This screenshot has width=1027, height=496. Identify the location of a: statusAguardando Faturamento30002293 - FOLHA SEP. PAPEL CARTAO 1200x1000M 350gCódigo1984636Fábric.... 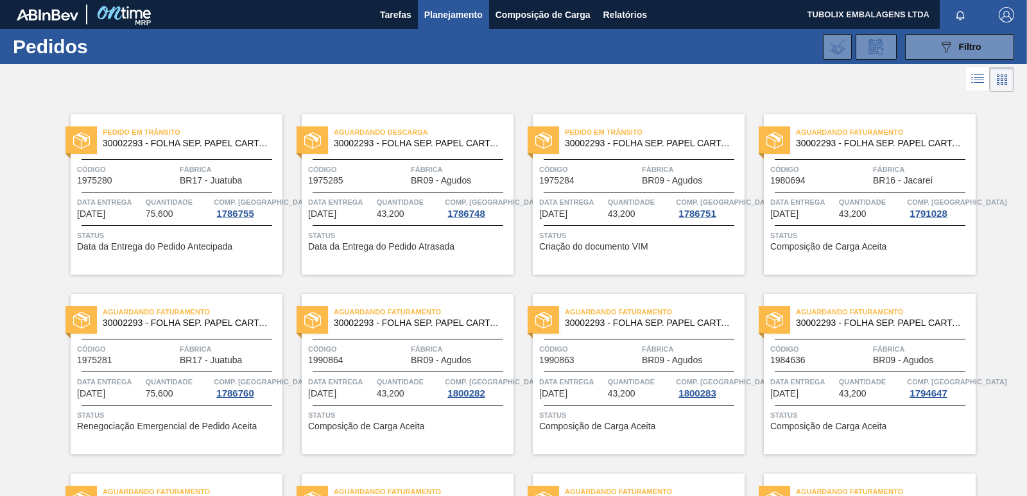
(860, 374).